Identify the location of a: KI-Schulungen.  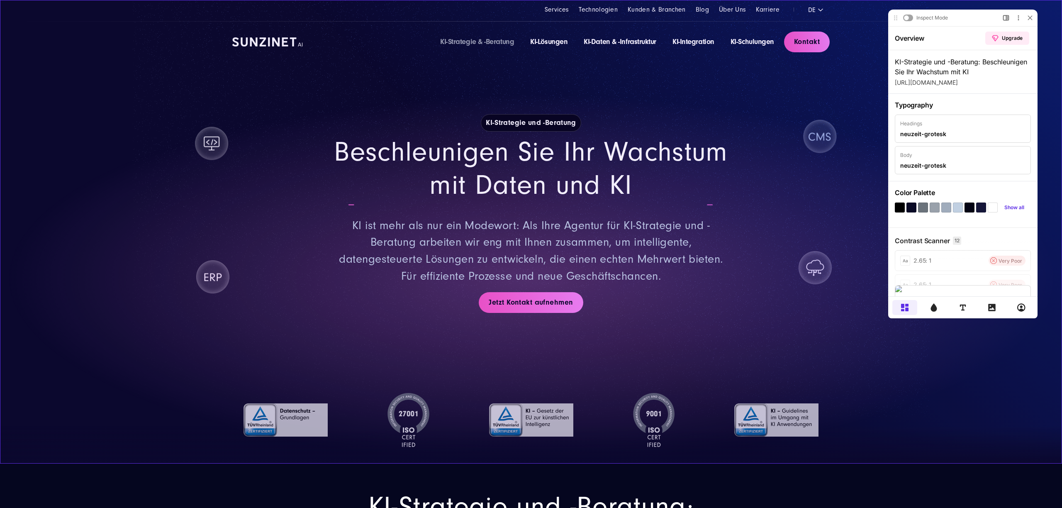
(752, 41).